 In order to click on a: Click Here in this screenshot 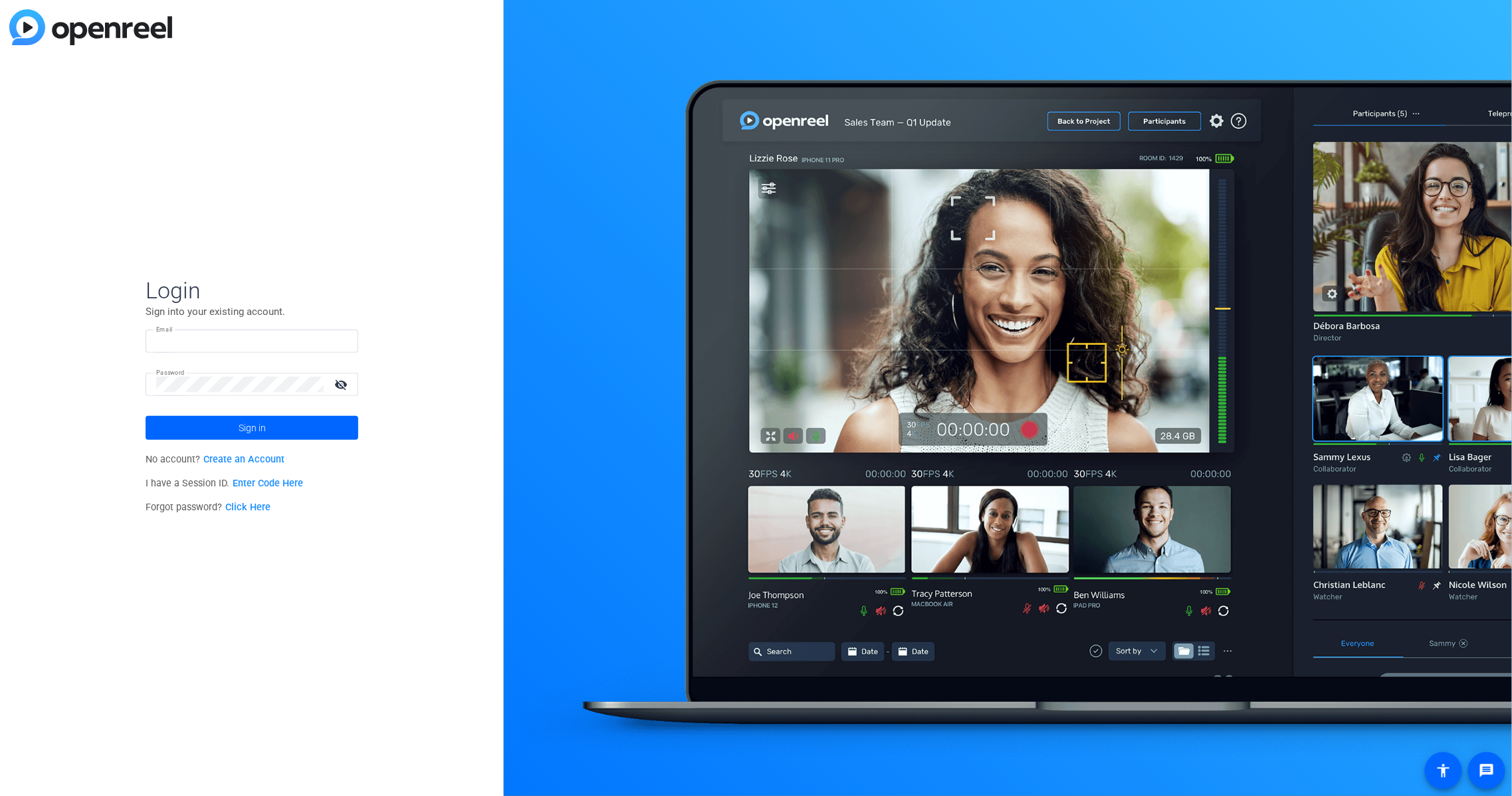, I will do `click(248, 507)`.